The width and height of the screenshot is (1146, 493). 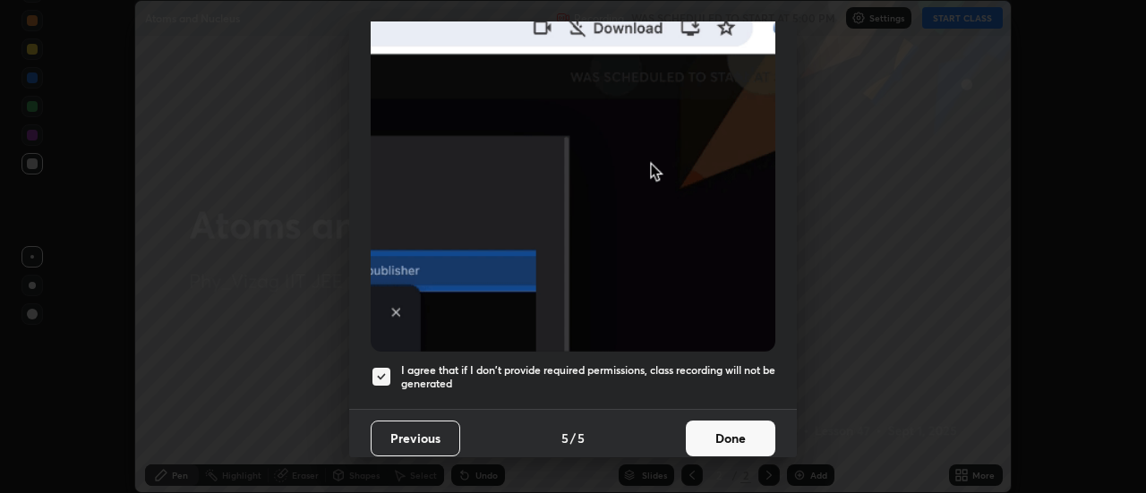 I want to click on button: Previous, so click(x=415, y=439).